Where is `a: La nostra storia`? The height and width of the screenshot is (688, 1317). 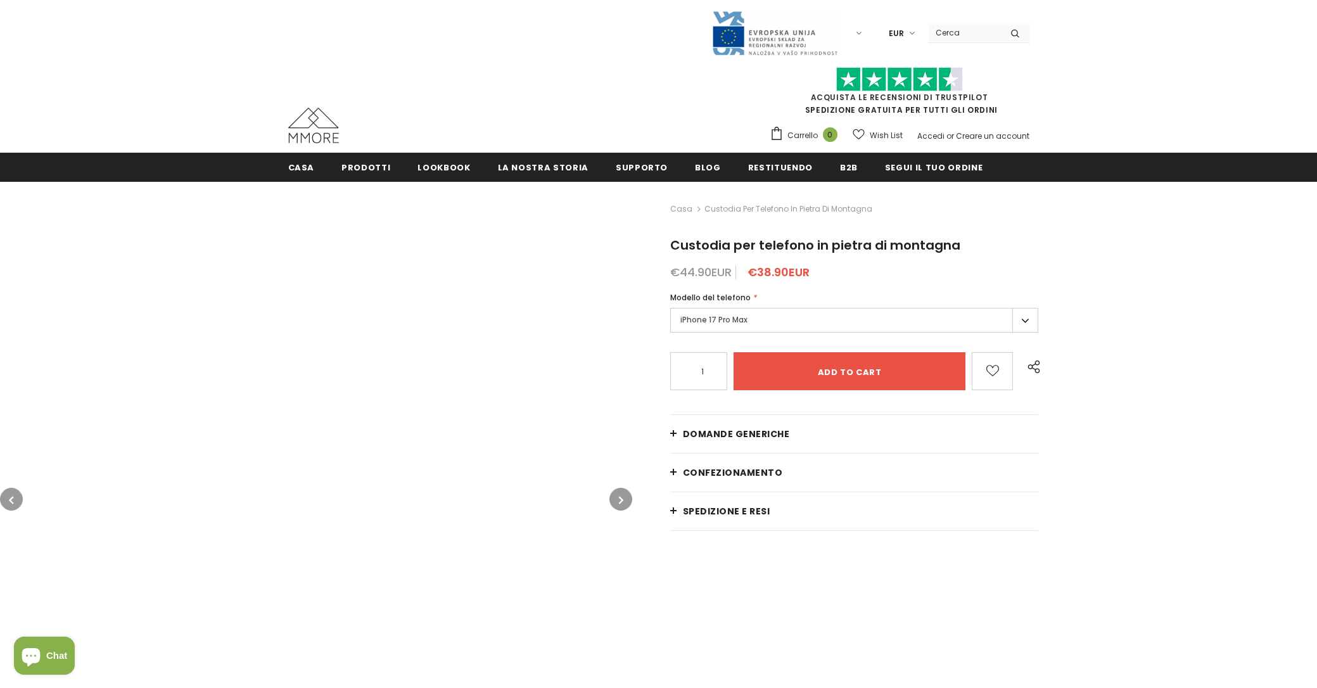 a: La nostra storia is located at coordinates (543, 167).